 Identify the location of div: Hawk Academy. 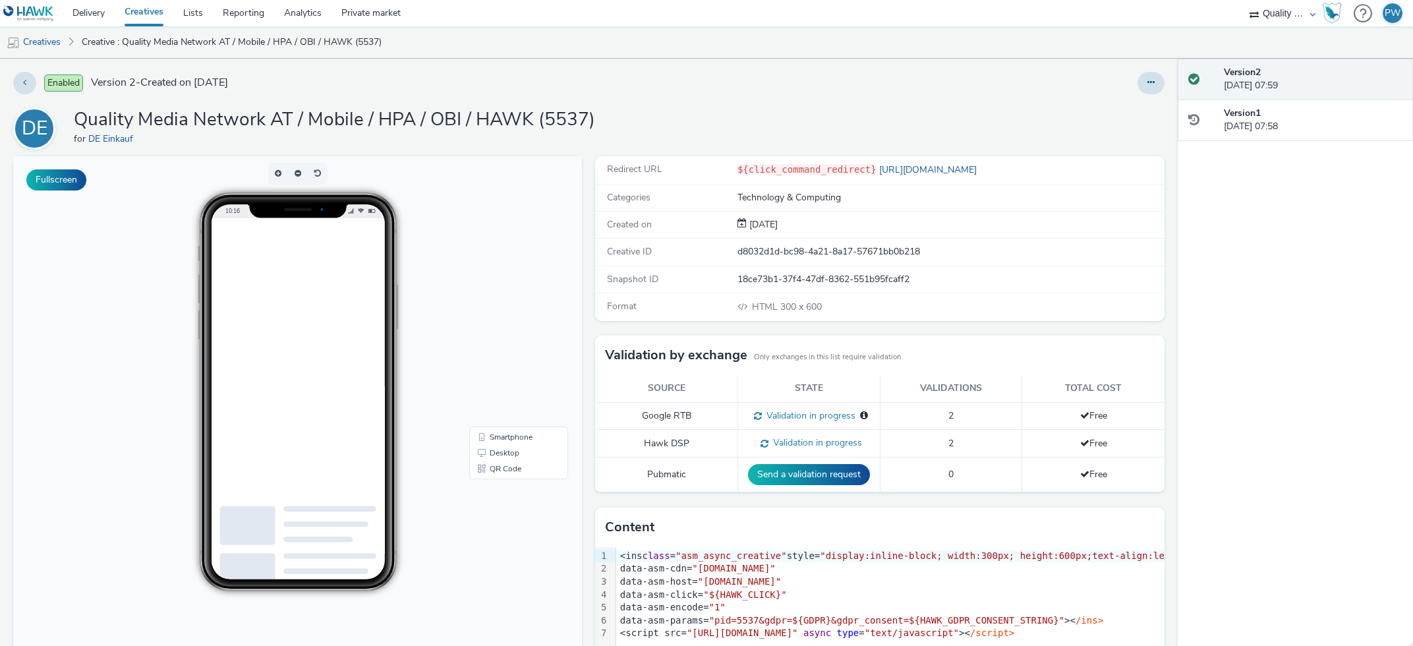
(1332, 13).